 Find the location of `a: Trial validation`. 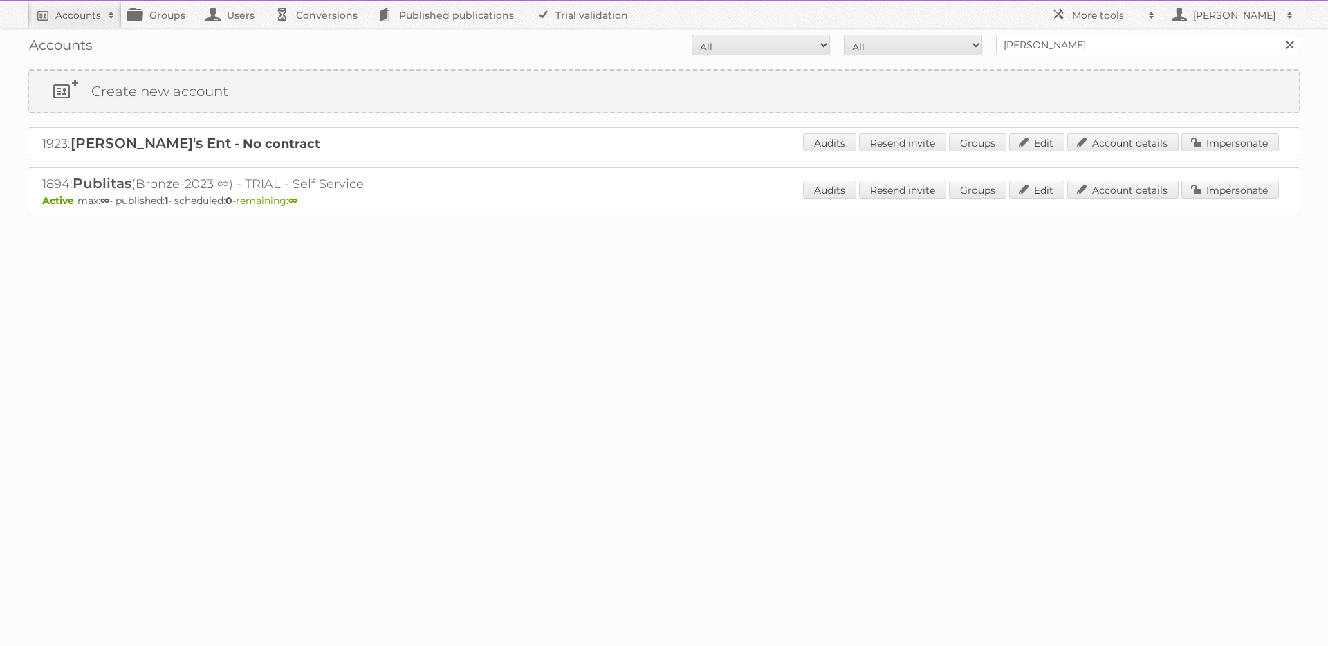

a: Trial validation is located at coordinates (584, 15).